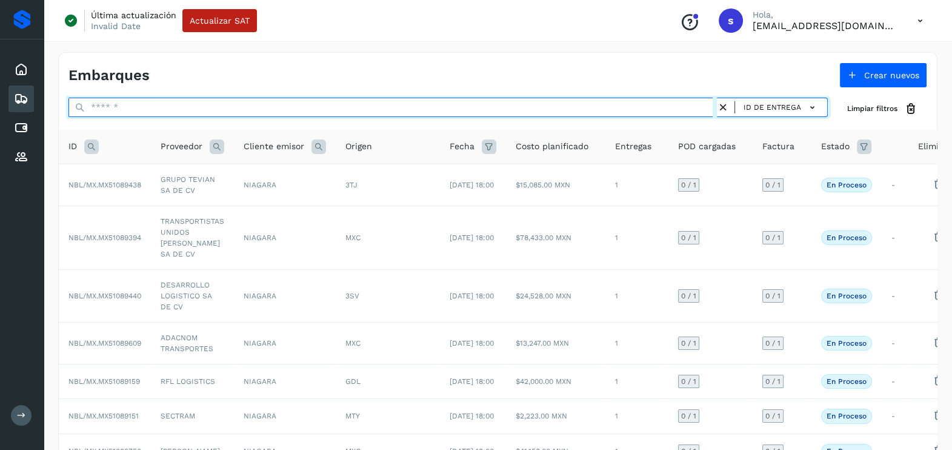 This screenshot has height=450, width=952. Describe the element at coordinates (353, 416) in the screenshot. I see `span: MTY` at that location.